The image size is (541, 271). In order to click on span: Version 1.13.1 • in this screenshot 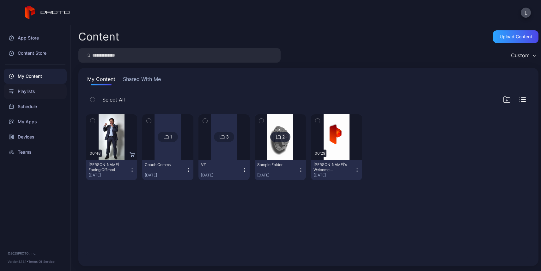, I will do `click(18, 261)`.